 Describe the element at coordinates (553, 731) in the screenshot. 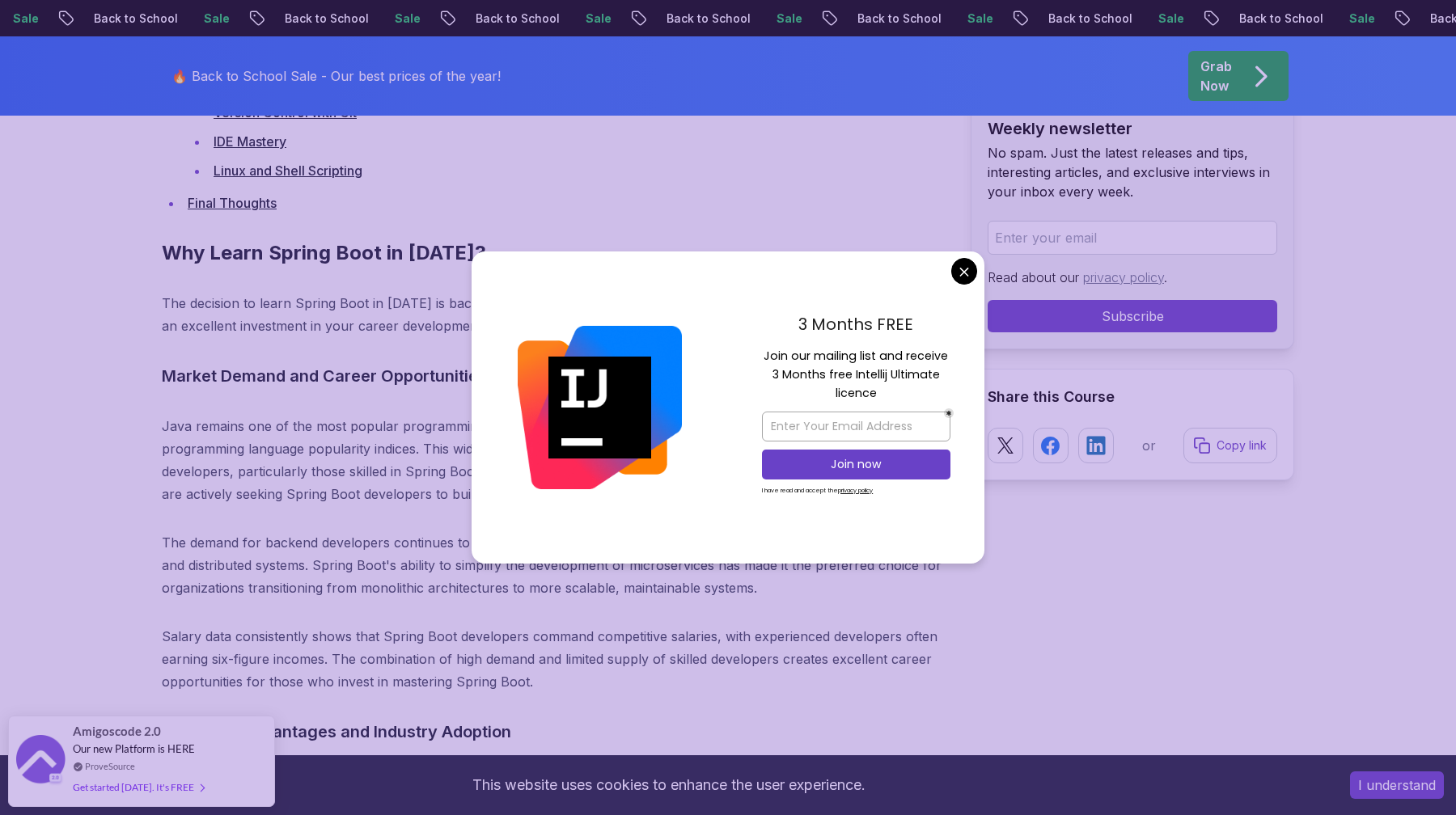

I see `h3: Technical Advantages and Industry Adoption` at that location.